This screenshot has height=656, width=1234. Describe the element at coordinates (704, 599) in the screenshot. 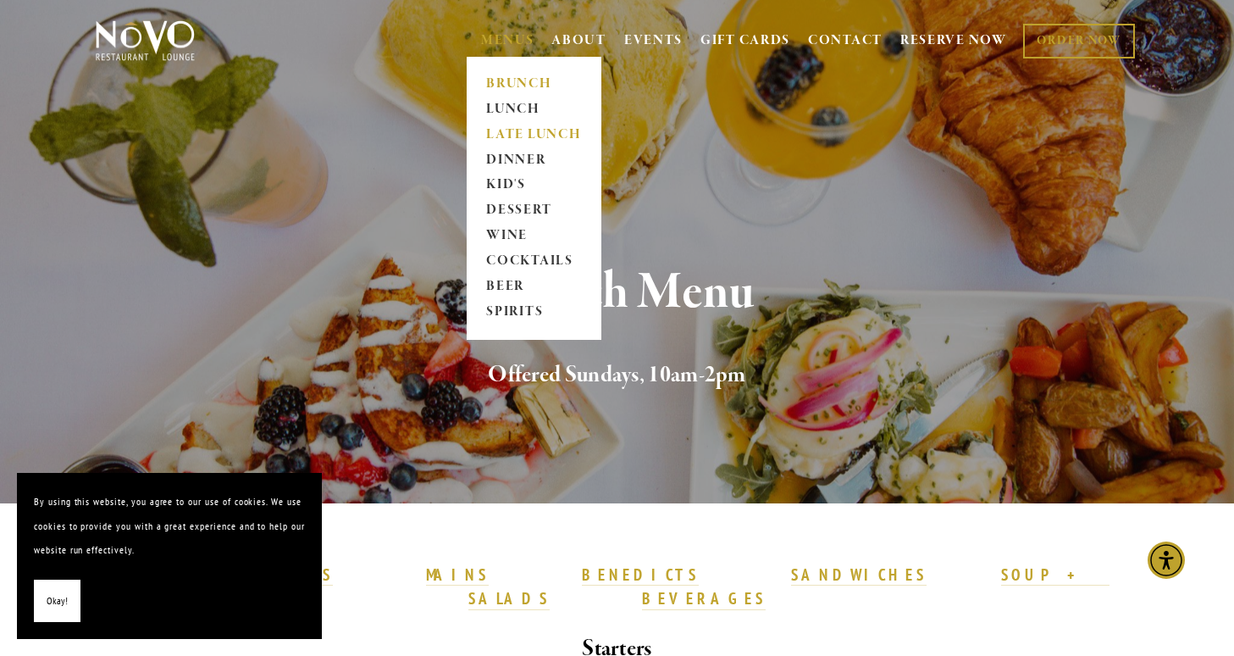

I see `a: BEVERAGES` at that location.